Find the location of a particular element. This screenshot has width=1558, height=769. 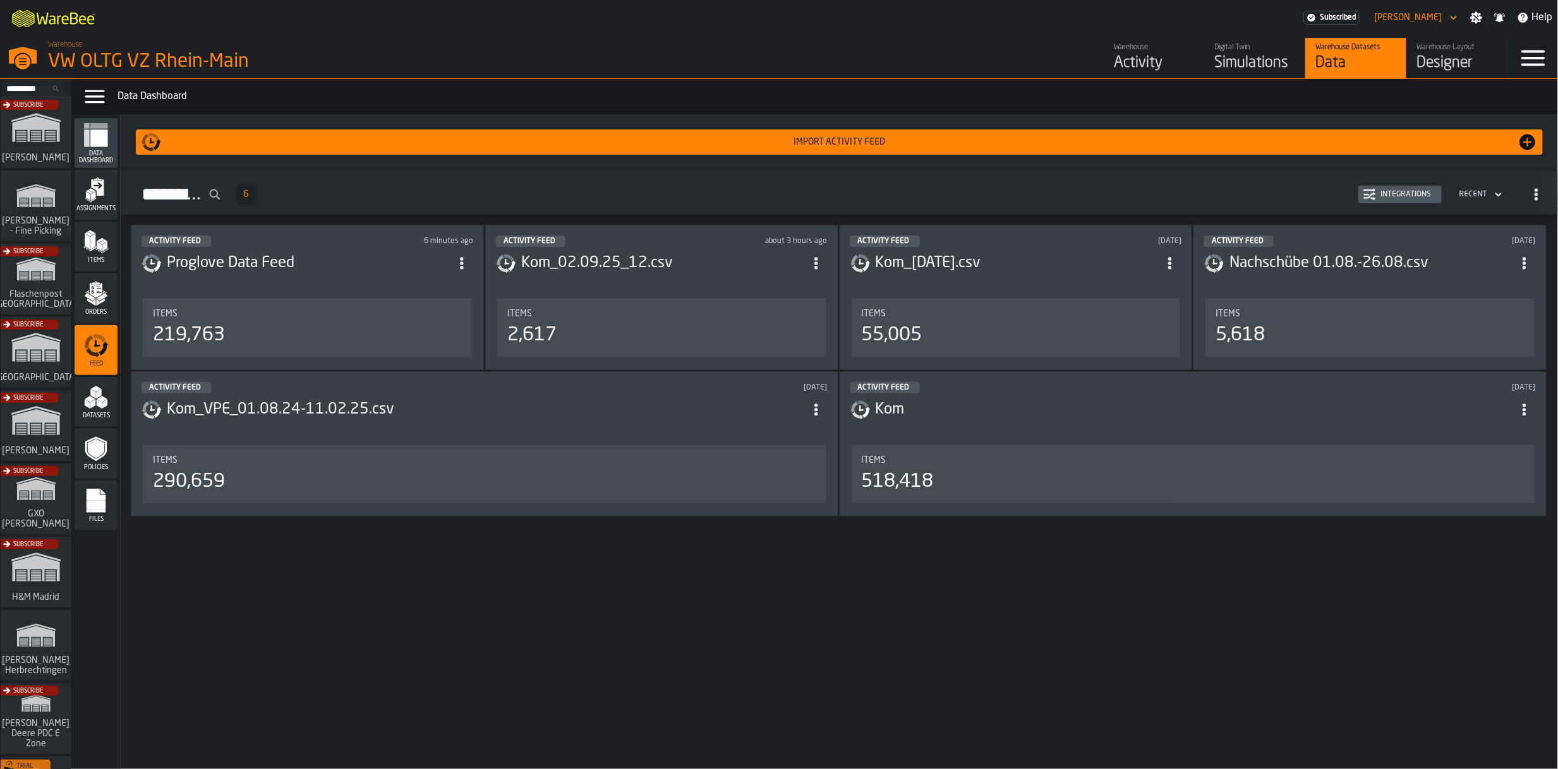

li: menu Files is located at coordinates (96, 506).